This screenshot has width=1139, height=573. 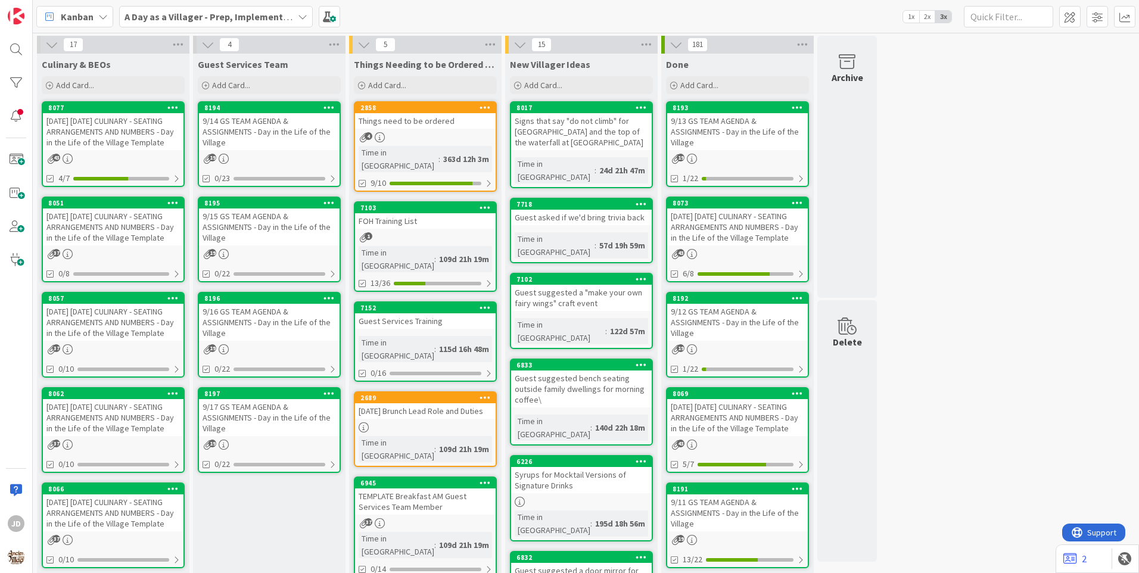 I want to click on div: 81939/13 GS TEAM AGENDA & ASSIGNMENTS - Day in the Life of the Village, so click(x=738, y=126).